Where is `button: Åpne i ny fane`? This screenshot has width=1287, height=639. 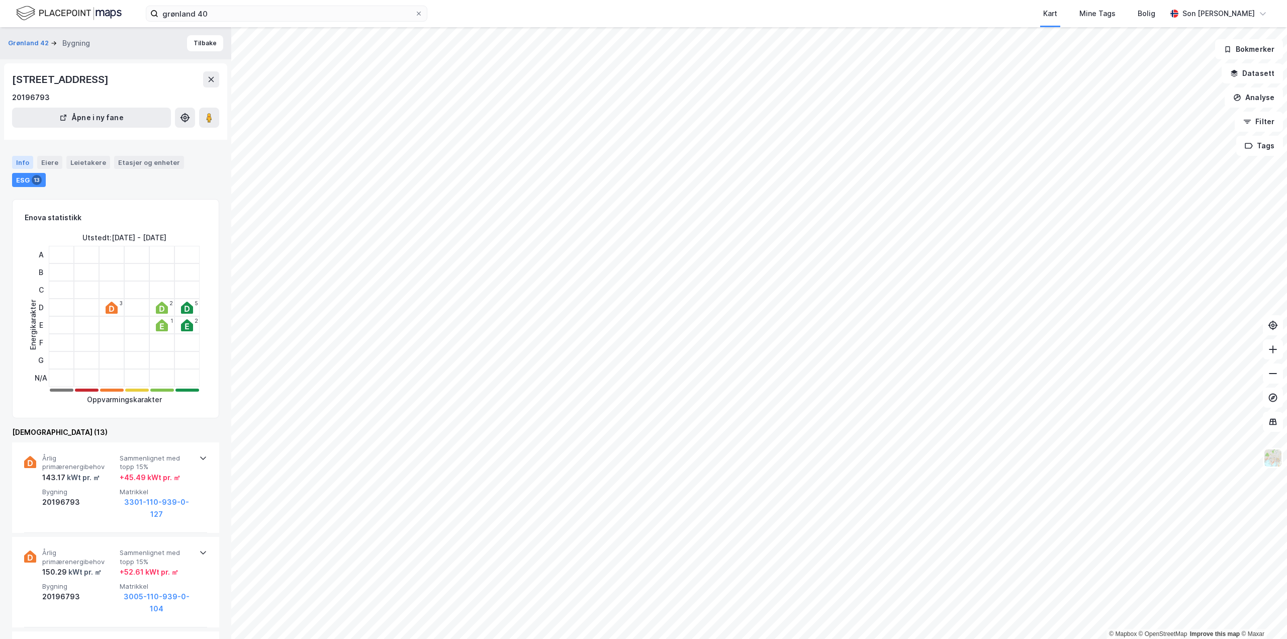 button: Åpne i ny fane is located at coordinates (92, 118).